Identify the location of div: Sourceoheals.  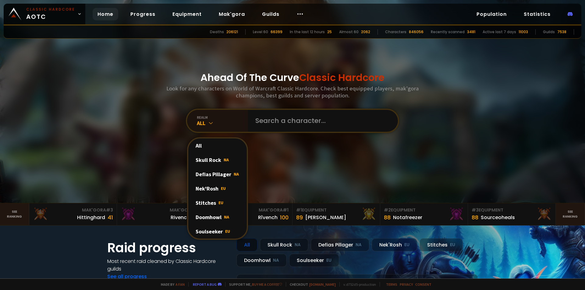
(498, 217).